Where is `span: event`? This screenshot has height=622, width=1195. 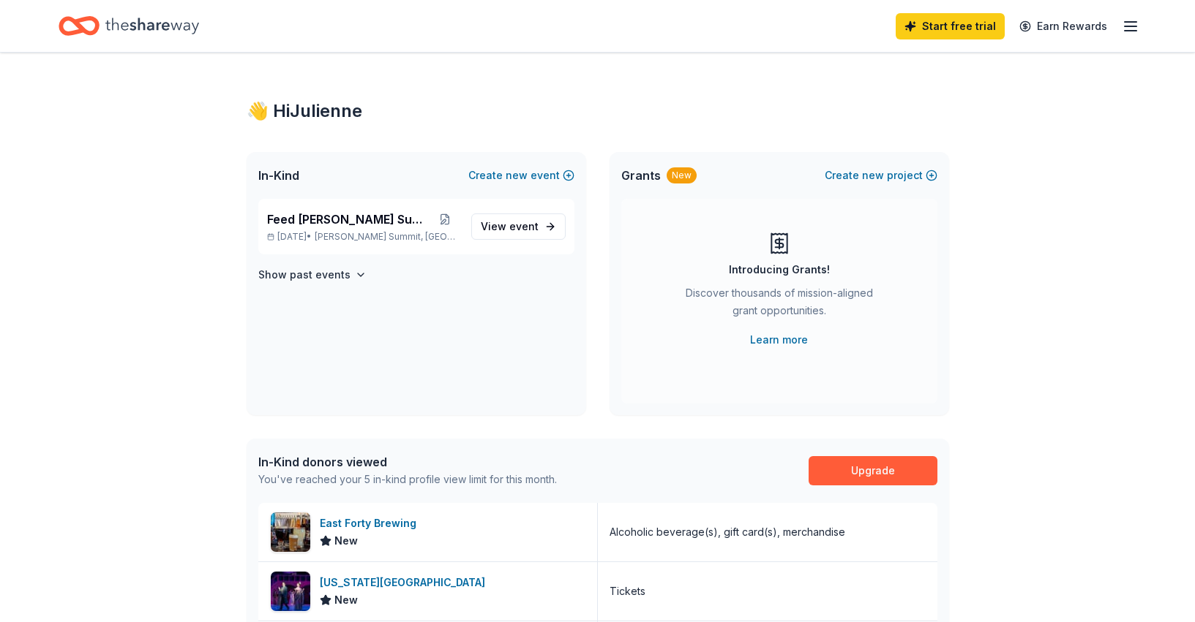 span: event is located at coordinates (524, 226).